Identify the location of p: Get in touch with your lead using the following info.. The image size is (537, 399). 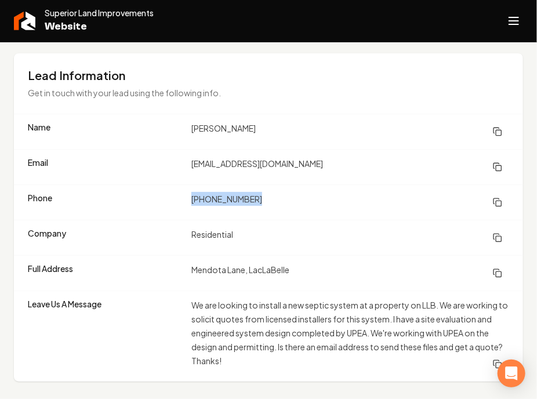
(223, 93).